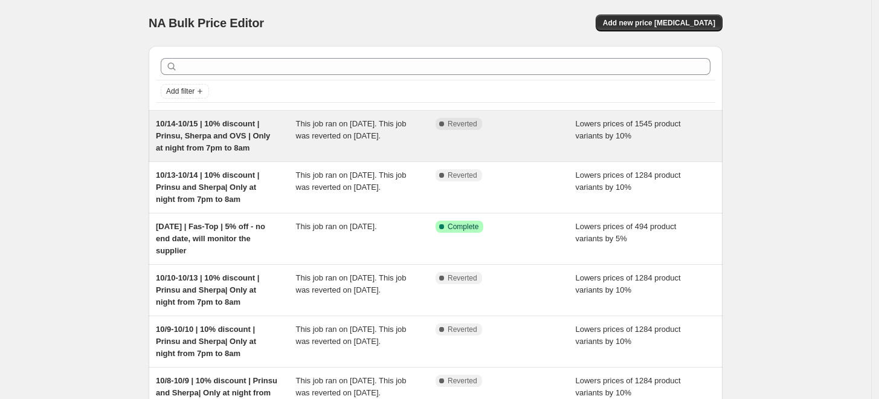  What do you see at coordinates (463, 227) in the screenshot?
I see `span: Complete` at bounding box center [463, 227].